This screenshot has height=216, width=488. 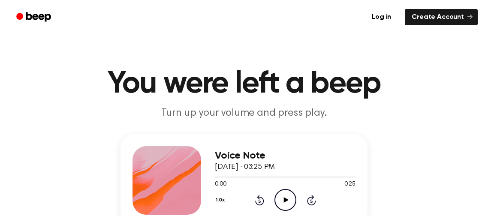 What do you see at coordinates (441, 17) in the screenshot?
I see `a: Create Account` at bounding box center [441, 17].